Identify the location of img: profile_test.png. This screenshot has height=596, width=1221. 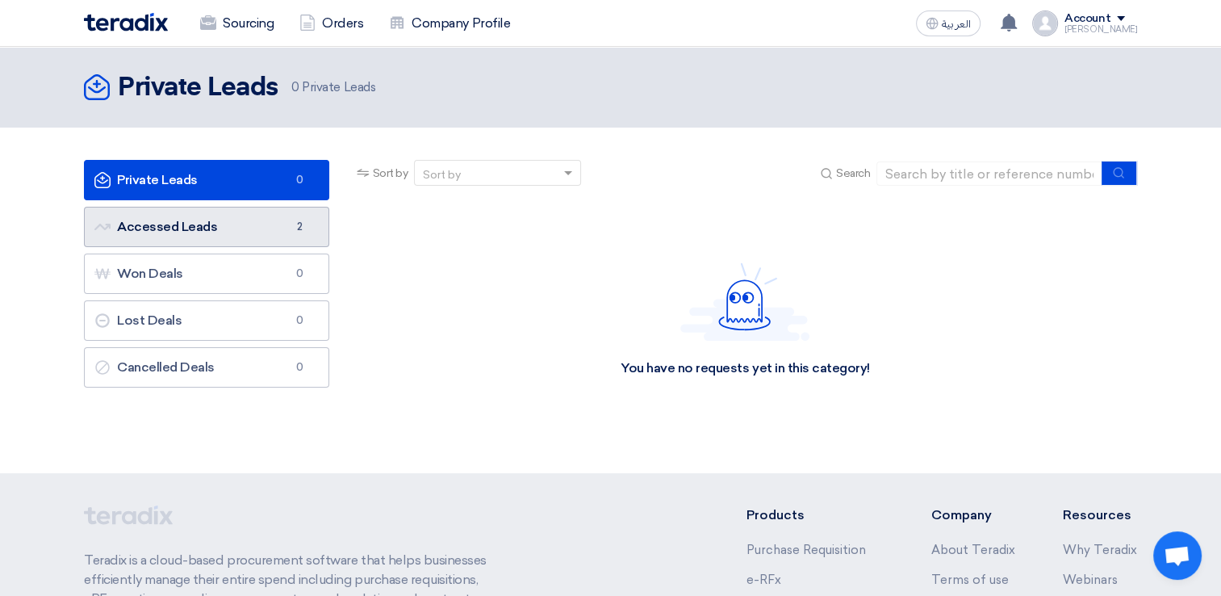
(1045, 23).